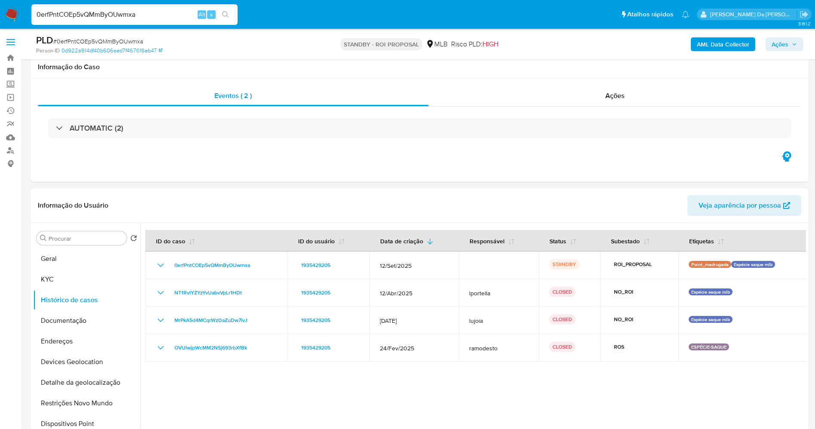  I want to click on button: AML Data Collector, so click(723, 44).